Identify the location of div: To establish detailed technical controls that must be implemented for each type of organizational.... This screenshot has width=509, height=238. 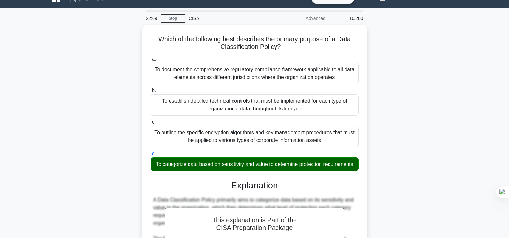
(255, 105).